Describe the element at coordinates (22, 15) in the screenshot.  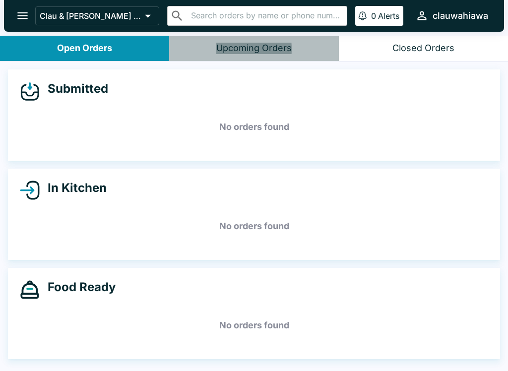
I see `button: open drawer` at that location.